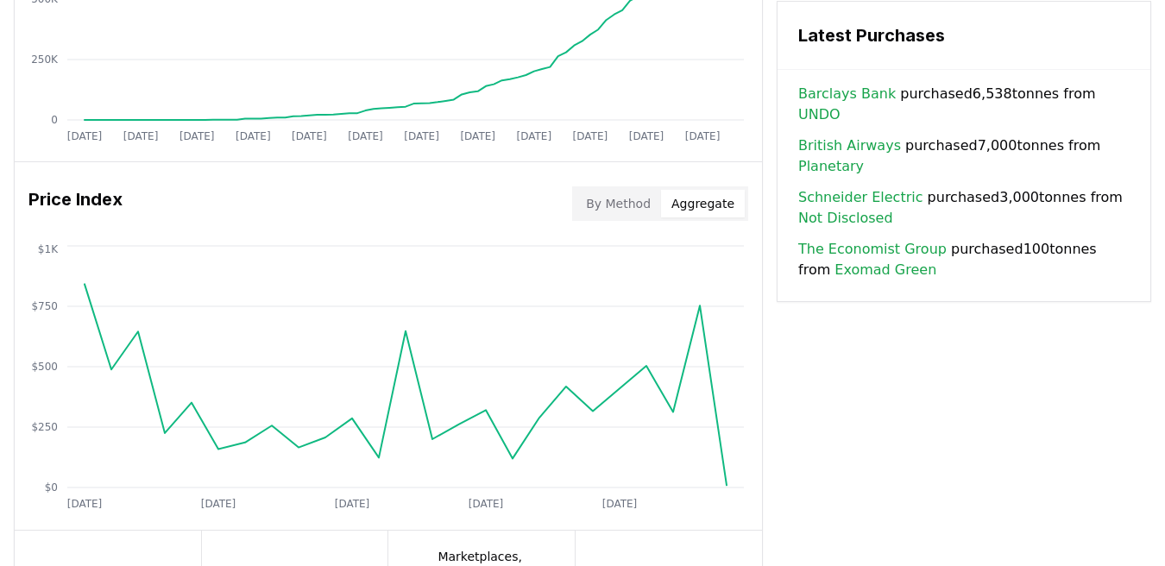 This screenshot has width=1165, height=566. Describe the element at coordinates (964, 156) in the screenshot. I see `span: purchased 7,000 tonnes from` at that location.